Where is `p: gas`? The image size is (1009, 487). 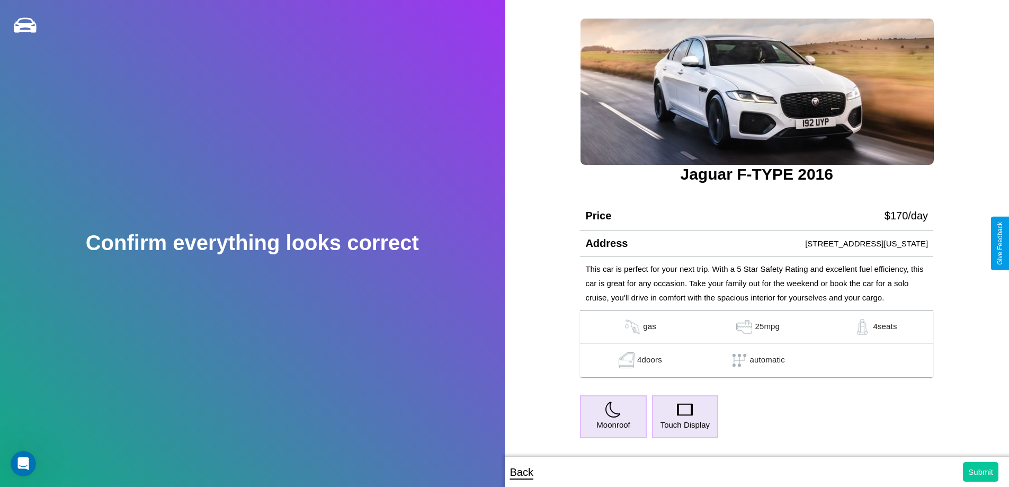
p: gas is located at coordinates (649, 327).